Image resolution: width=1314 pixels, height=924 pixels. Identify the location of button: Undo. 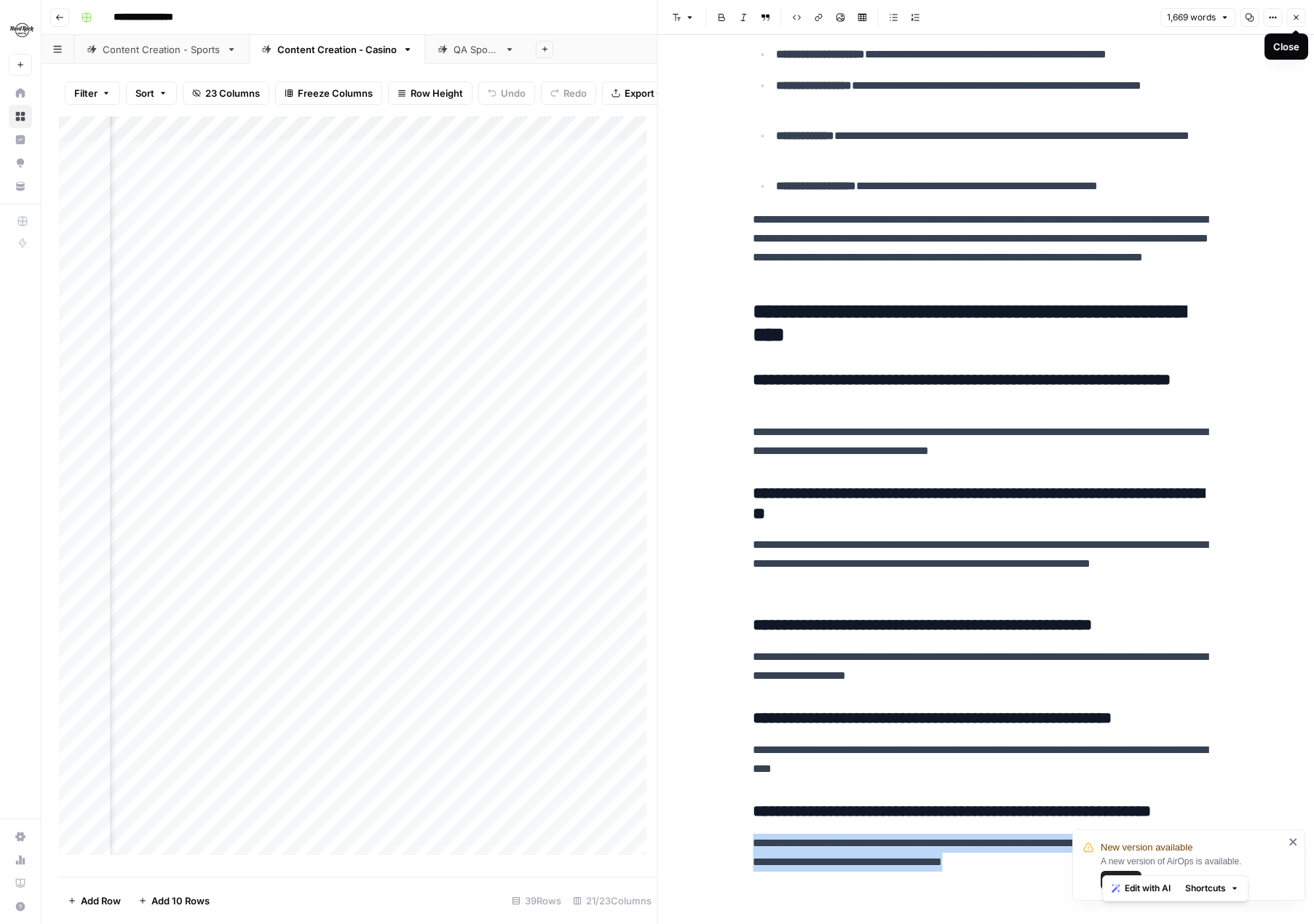
(507, 93).